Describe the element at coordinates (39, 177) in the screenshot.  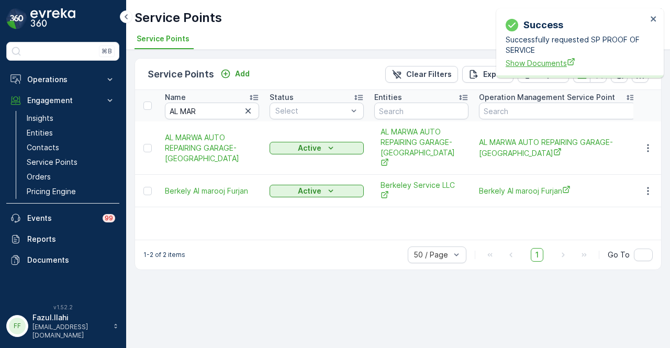
I see `p: Orders` at that location.